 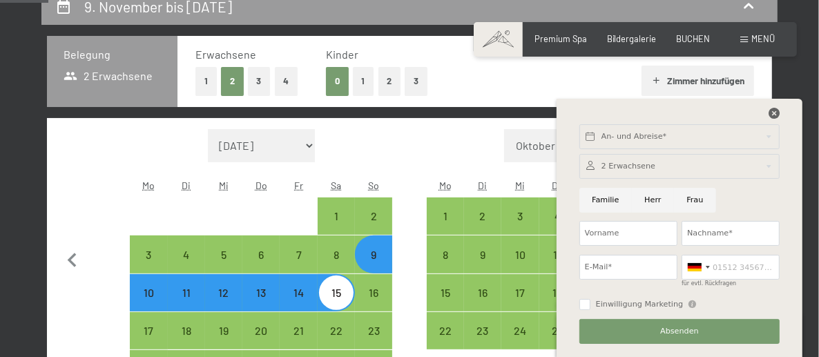 I want to click on div: 17, so click(x=520, y=304).